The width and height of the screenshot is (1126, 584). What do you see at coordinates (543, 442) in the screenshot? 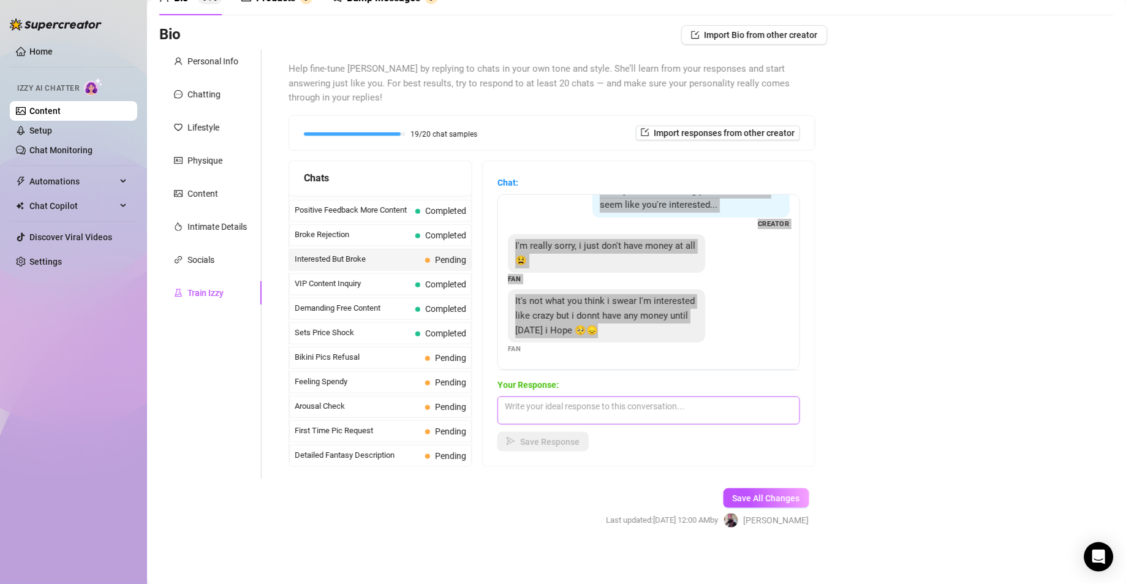
I see `button: Save Response` at bounding box center [543, 442].